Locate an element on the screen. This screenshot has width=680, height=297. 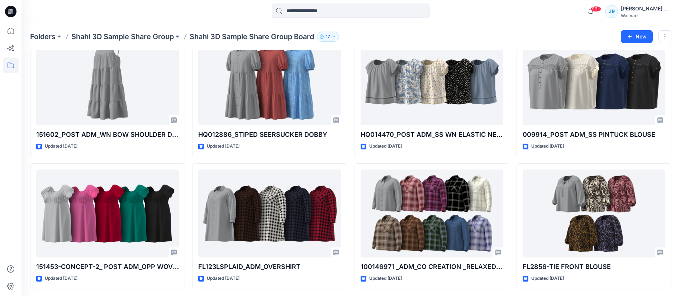
p: Shahi 3D Sample Share Group Board is located at coordinates (252, 37).